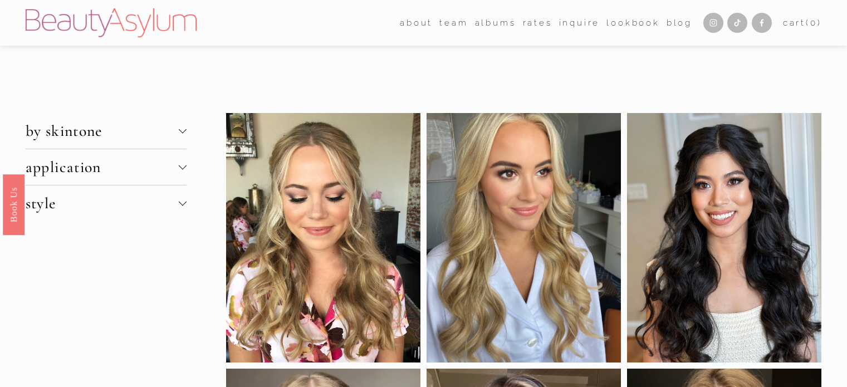 This screenshot has height=387, width=847. Describe the element at coordinates (102, 167) in the screenshot. I see `span: application` at that location.